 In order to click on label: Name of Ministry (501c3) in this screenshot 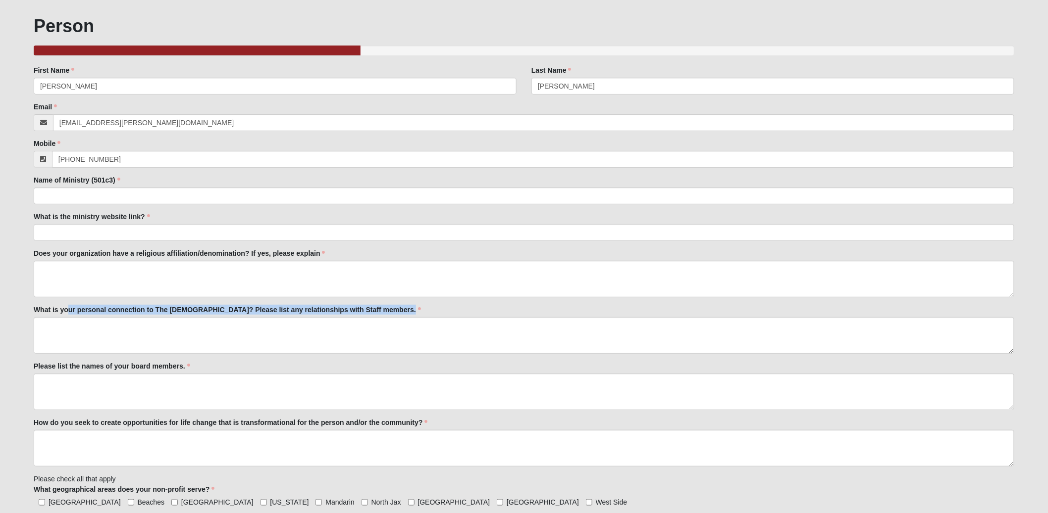, I will do `click(77, 180)`.